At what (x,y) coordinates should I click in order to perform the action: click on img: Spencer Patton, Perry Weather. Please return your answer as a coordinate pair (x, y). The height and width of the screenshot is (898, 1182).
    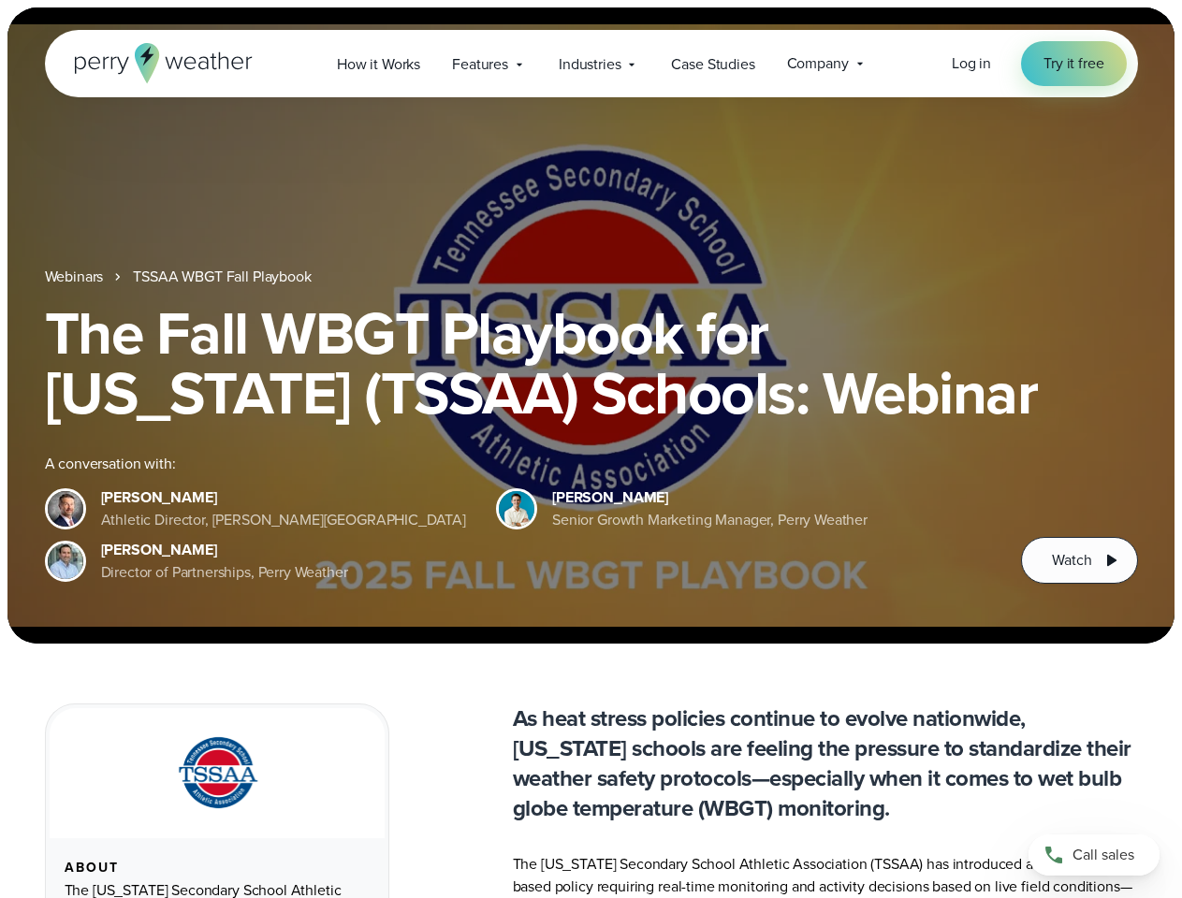
    Looking at the image, I should click on (516, 509).